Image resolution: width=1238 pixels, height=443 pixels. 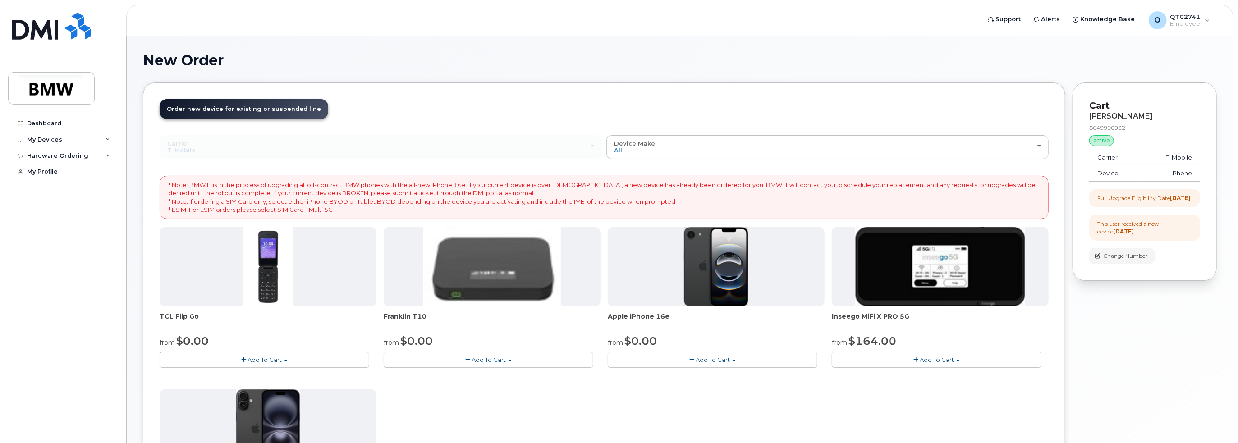 I want to click on h1: New Order, so click(x=680, y=60).